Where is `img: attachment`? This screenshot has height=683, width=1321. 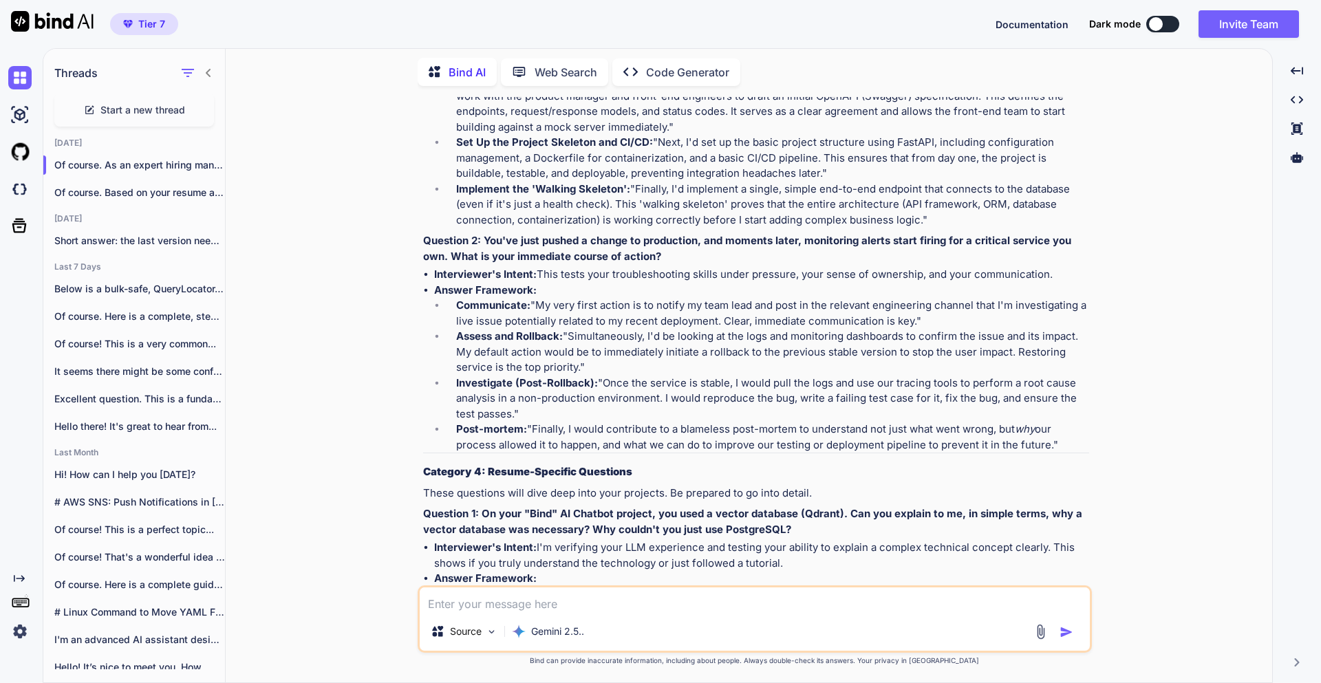 img: attachment is located at coordinates (1040, 631).